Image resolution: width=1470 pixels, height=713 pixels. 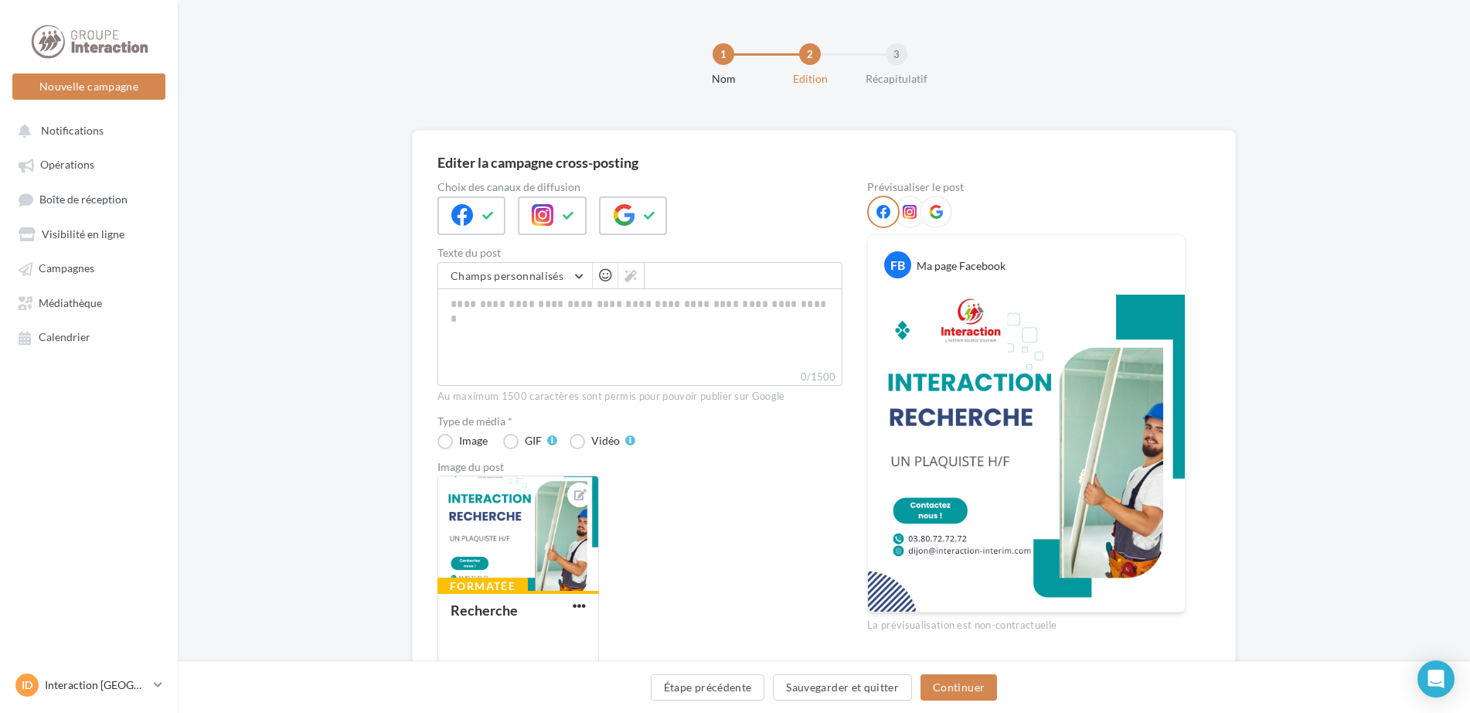 I want to click on a: Campagnes, so click(x=89, y=267).